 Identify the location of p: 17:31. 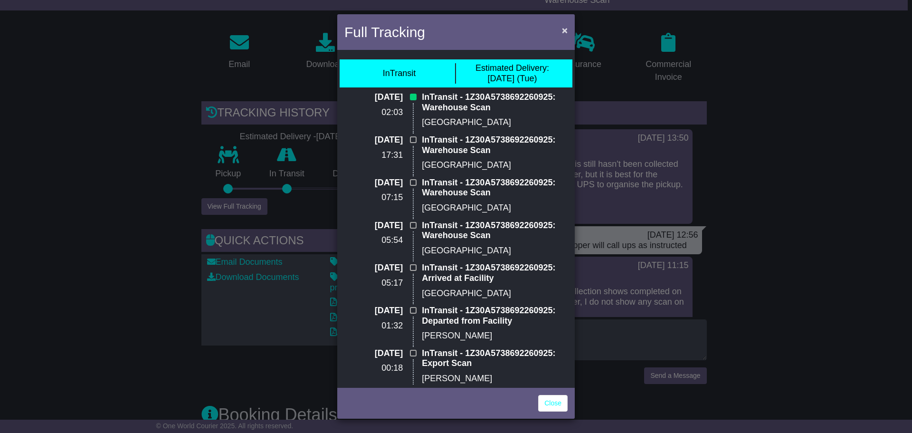
(373, 155).